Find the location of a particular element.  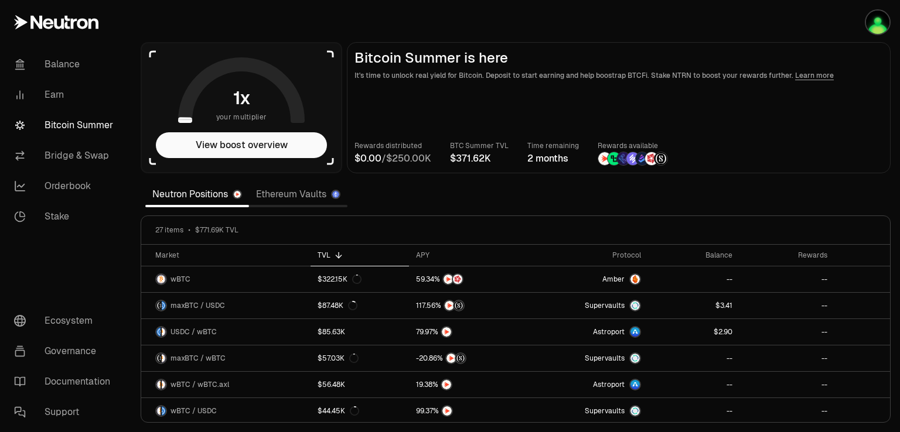

span: wBTC is located at coordinates (180, 279).